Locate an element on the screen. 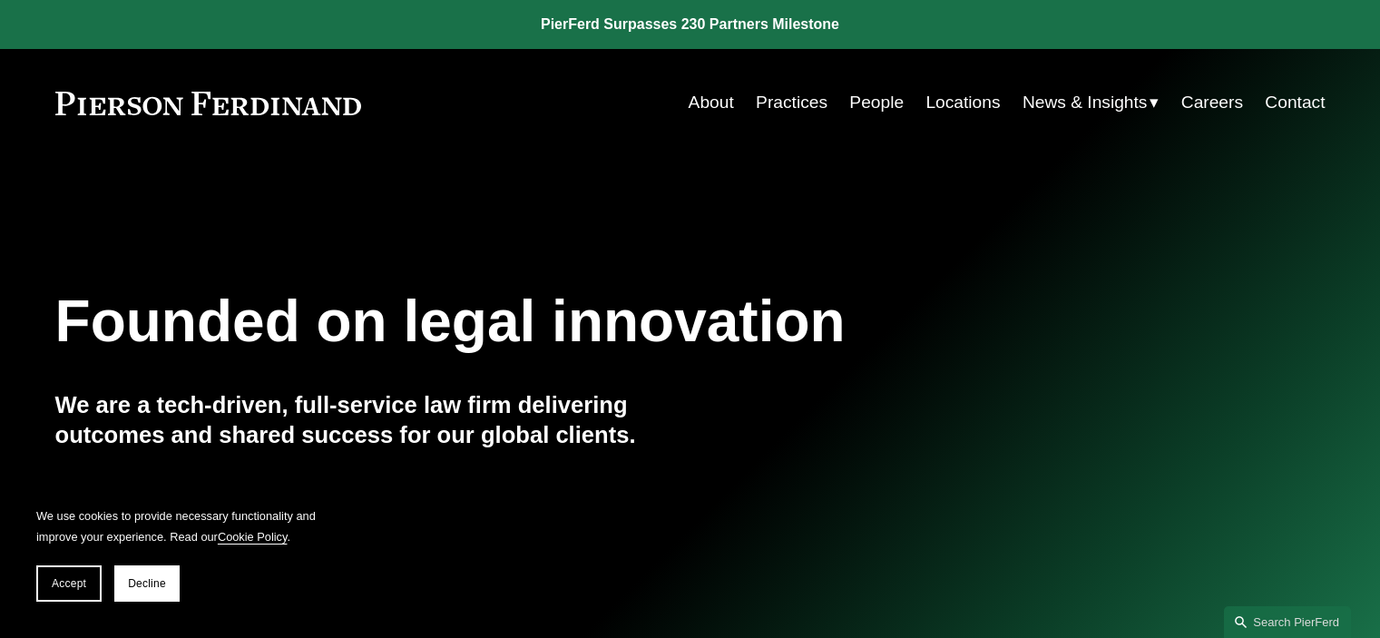  a: Cookie Policy is located at coordinates (252, 536).